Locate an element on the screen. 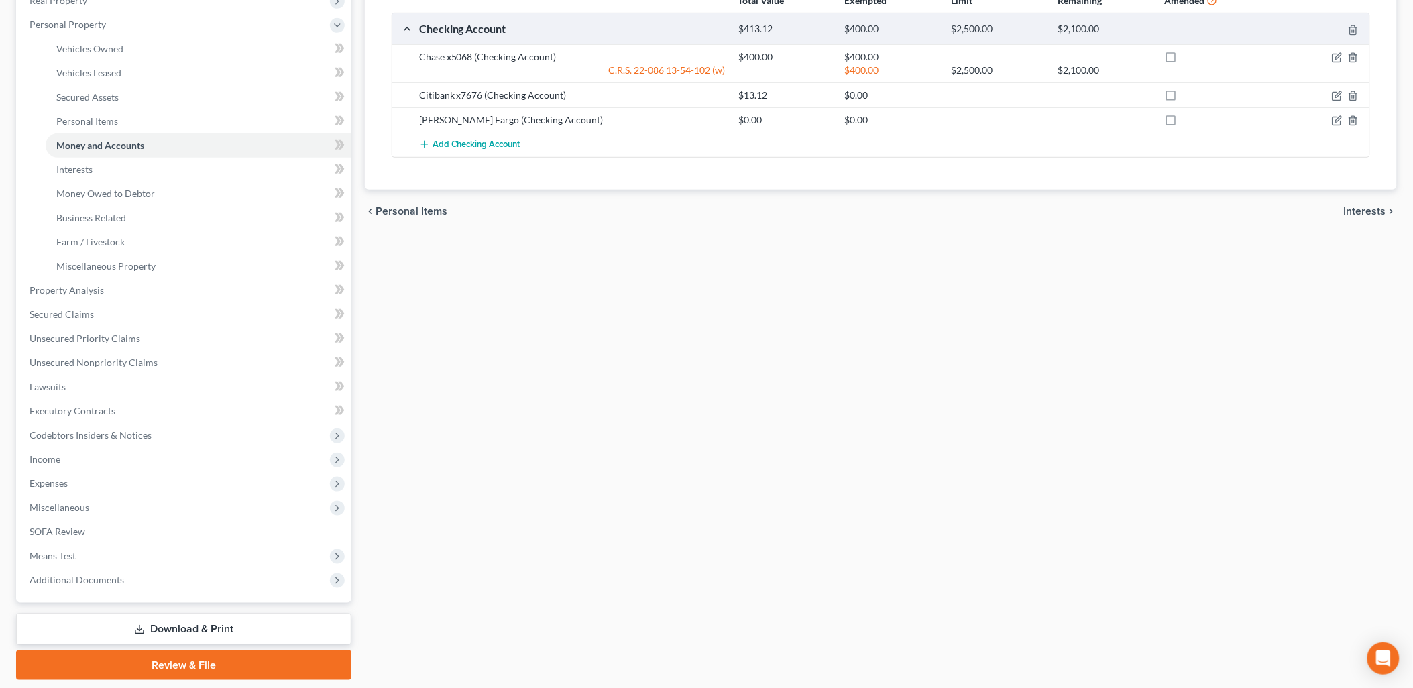  a: Interests is located at coordinates (199, 170).